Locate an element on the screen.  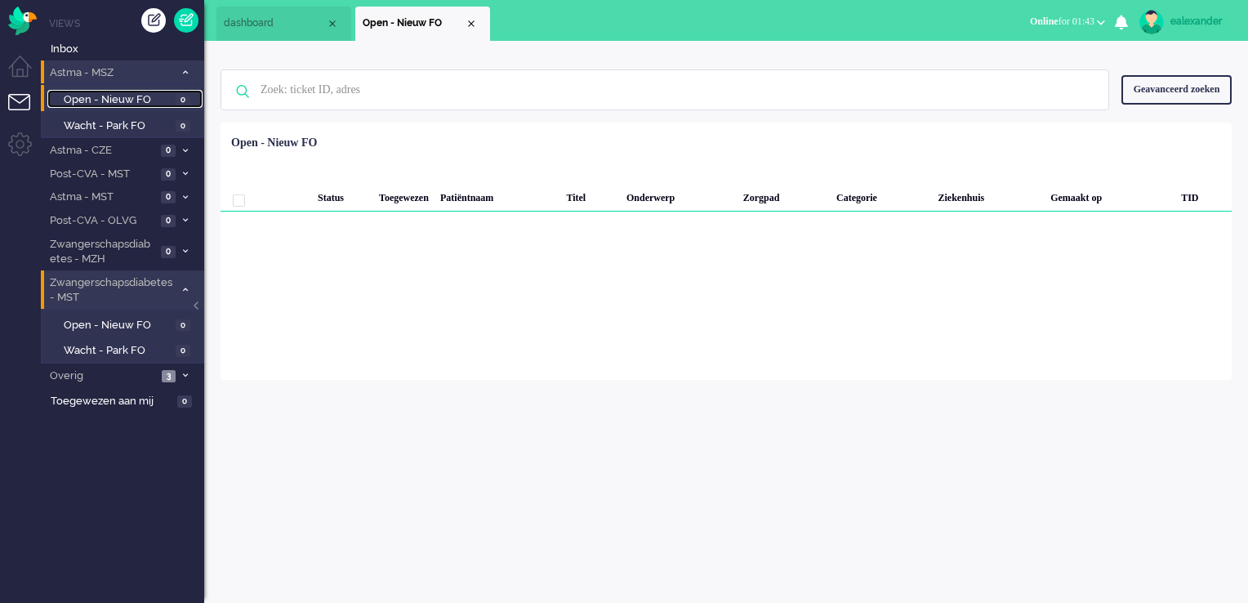
div: Ziekenhuis is located at coordinates (989, 195).